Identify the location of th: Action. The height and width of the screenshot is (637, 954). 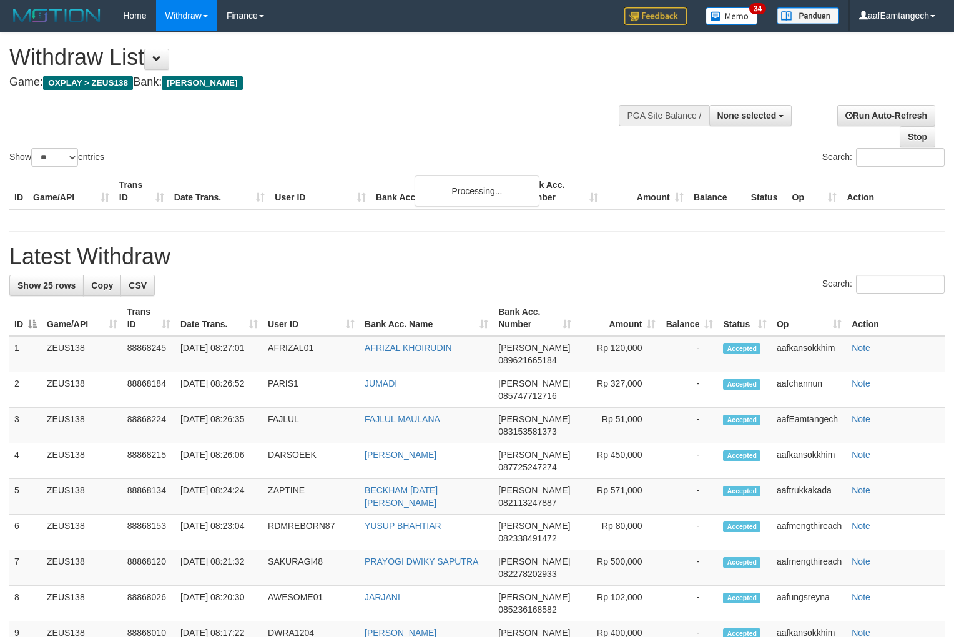
(895, 318).